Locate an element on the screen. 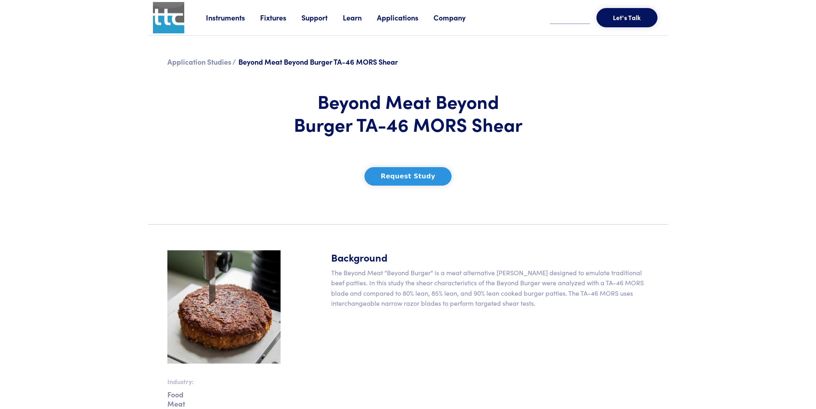  p: Meat is located at coordinates (224, 403).